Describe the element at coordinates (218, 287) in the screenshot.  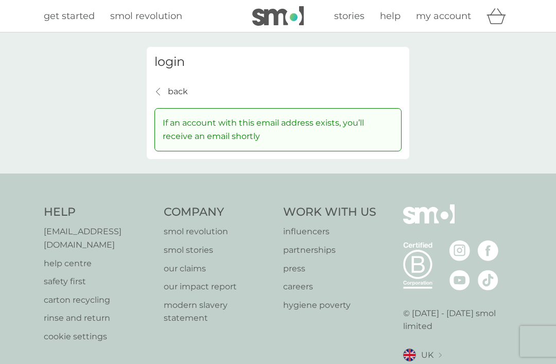
I see `a: our impact report` at that location.